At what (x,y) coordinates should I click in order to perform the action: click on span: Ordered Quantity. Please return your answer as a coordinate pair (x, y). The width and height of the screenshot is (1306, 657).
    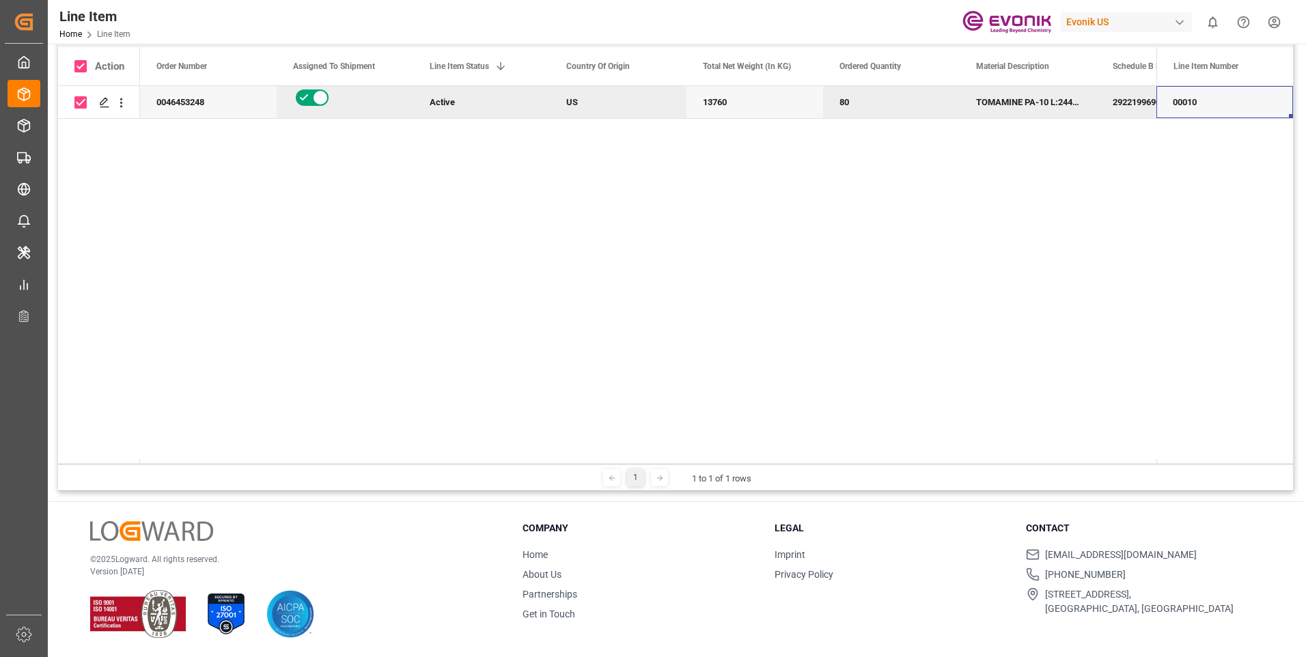
    Looking at the image, I should click on (870, 66).